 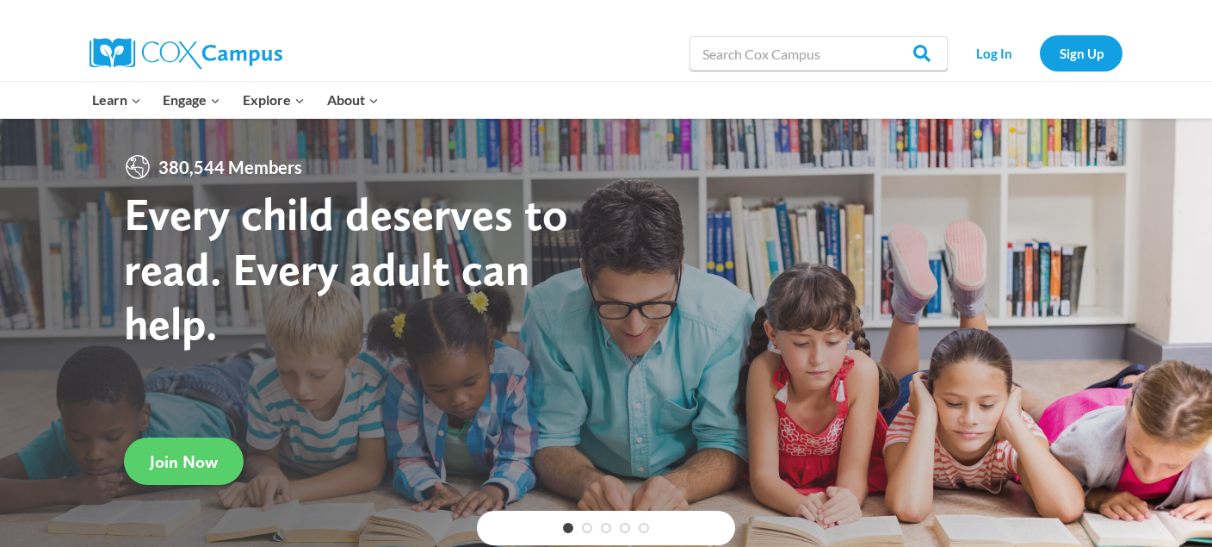 What do you see at coordinates (183, 461) in the screenshot?
I see `span: Join Now` at bounding box center [183, 461].